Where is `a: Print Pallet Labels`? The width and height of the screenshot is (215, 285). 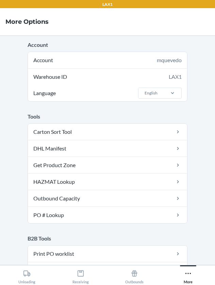 a: Print Pallet Labels is located at coordinates (107, 271).